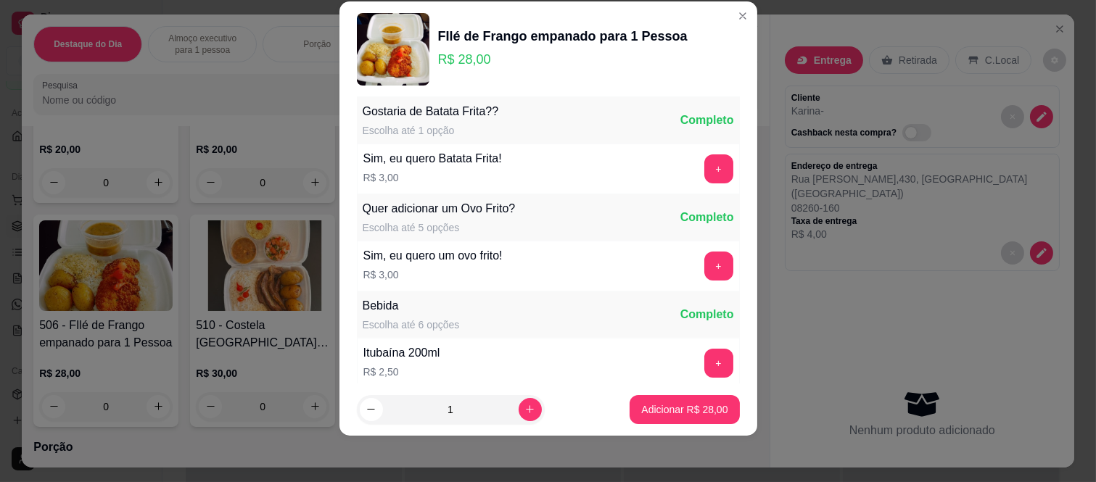 The image size is (1096, 482). Describe the element at coordinates (439, 228) in the screenshot. I see `div: Escolha até 5 opções` at that location.